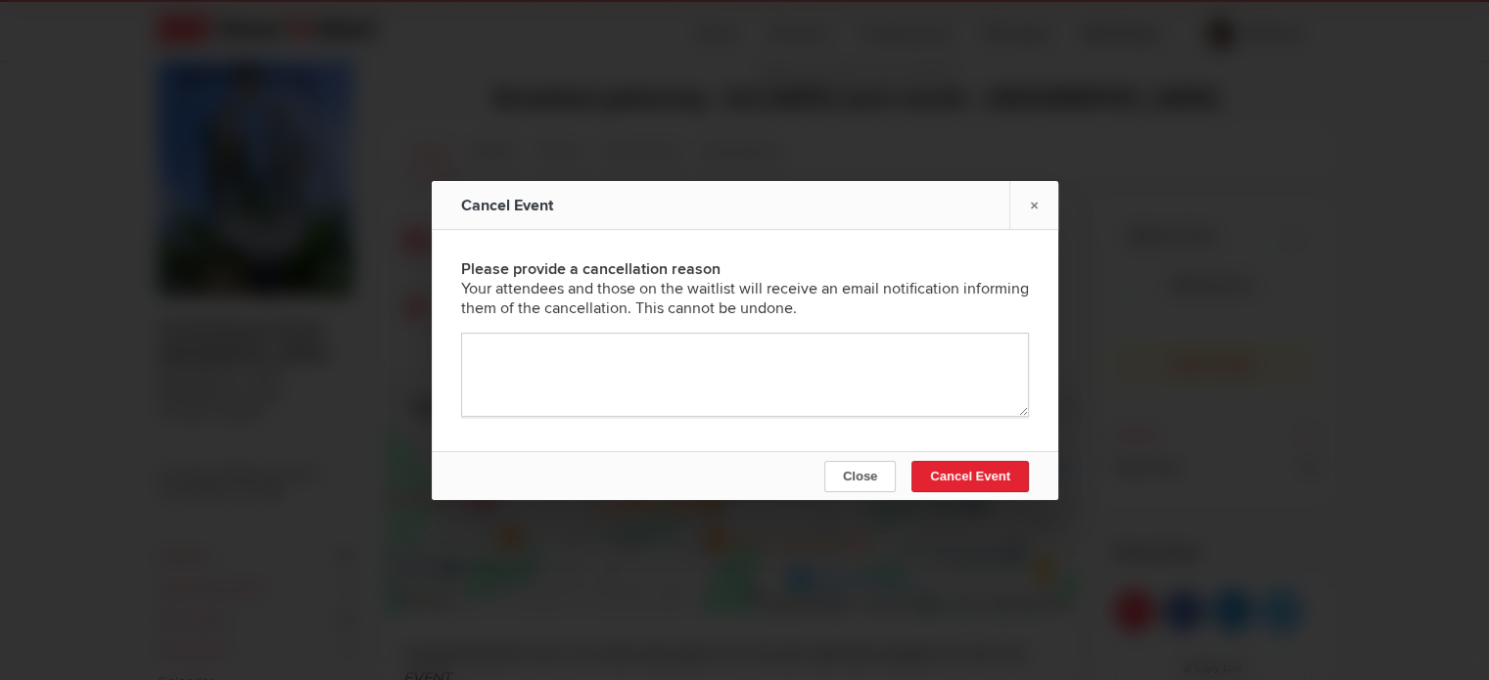  I want to click on div: Cancel Event, so click(569, 206).